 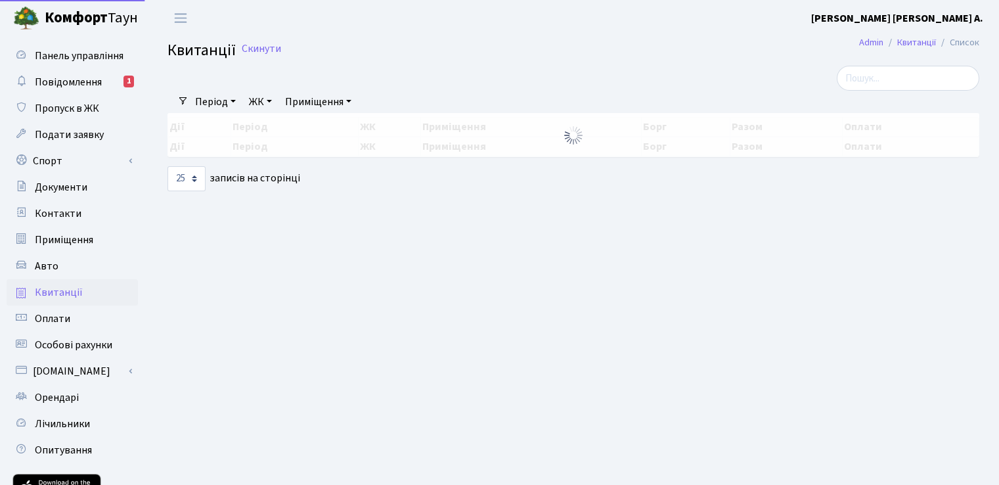 I want to click on a: Спорт, so click(x=72, y=161).